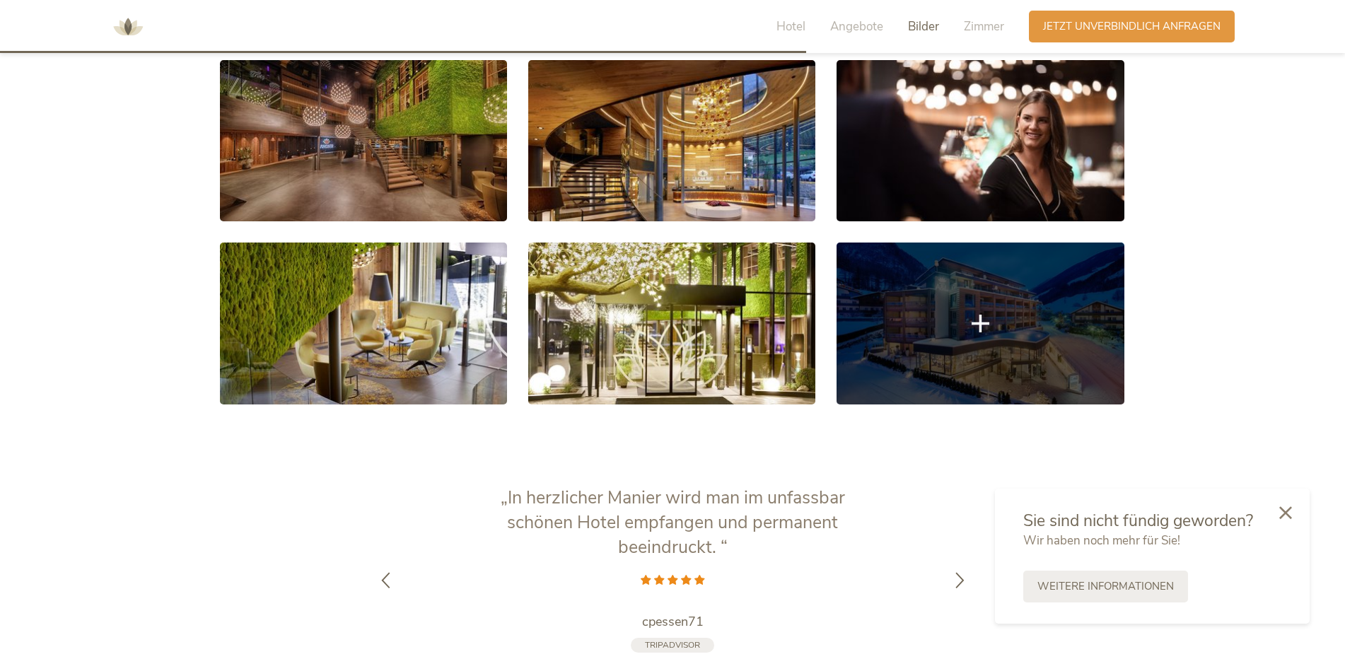 This screenshot has width=1345, height=659. What do you see at coordinates (984, 26) in the screenshot?
I see `span: Zimmer` at bounding box center [984, 26].